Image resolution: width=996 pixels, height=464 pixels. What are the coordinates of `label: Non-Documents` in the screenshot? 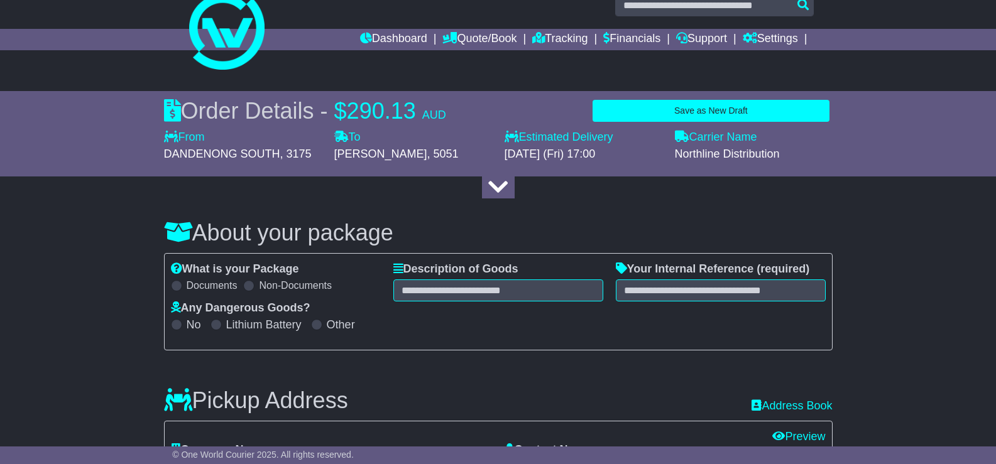 It's located at (295, 285).